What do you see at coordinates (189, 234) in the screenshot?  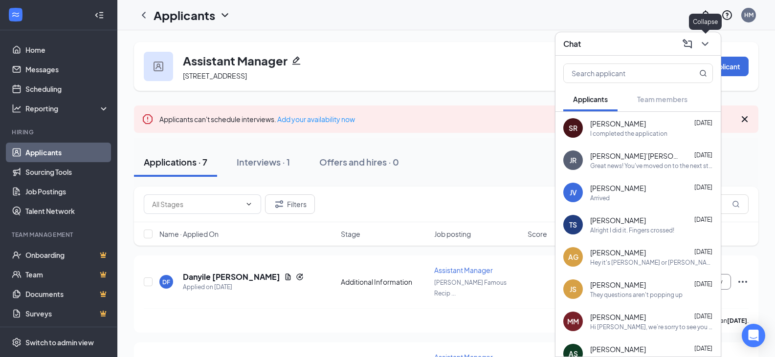 I see `span: Name · Applied On` at bounding box center [189, 234].